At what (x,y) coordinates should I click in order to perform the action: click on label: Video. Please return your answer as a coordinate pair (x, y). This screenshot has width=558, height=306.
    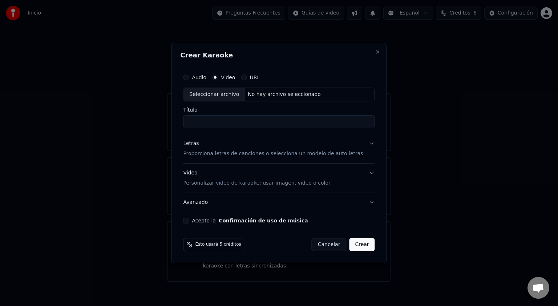
    Looking at the image, I should click on (228, 77).